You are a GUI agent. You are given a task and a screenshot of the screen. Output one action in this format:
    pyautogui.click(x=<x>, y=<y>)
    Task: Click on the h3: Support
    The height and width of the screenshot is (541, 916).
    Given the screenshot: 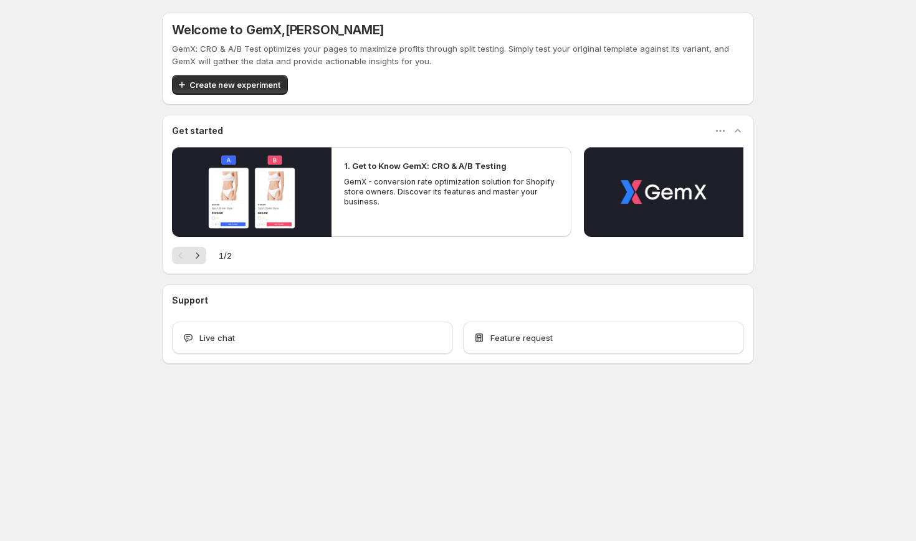 What is the action you would take?
    pyautogui.click(x=190, y=300)
    